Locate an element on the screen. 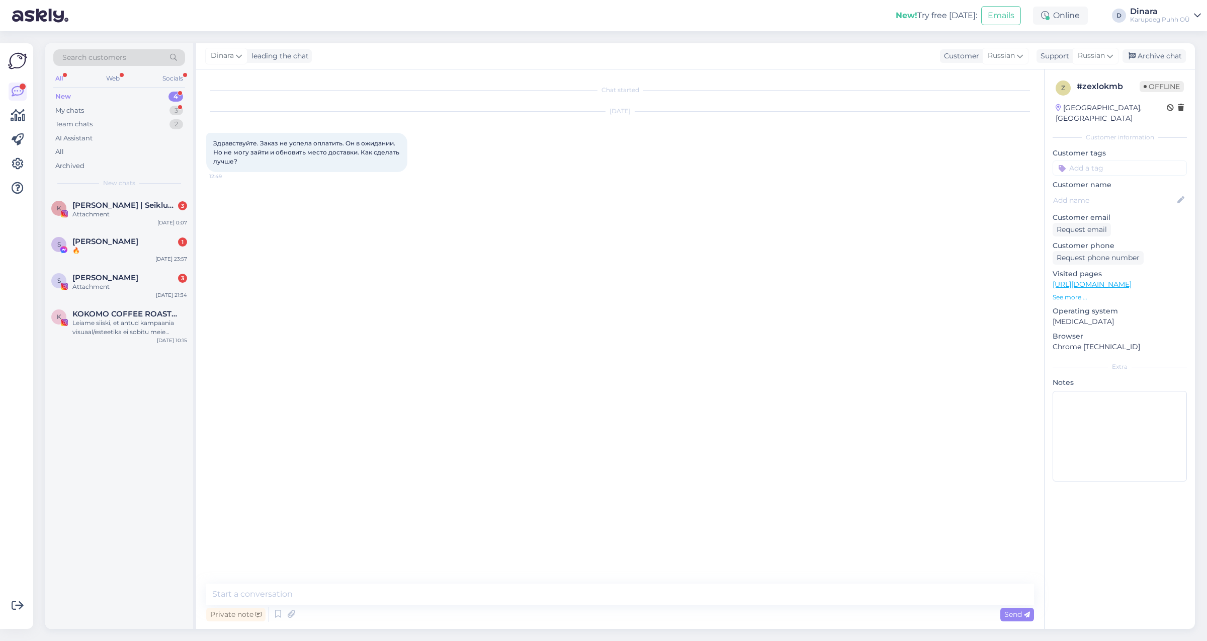 The height and width of the screenshot is (641, 1207). div: 2 is located at coordinates (176, 124).